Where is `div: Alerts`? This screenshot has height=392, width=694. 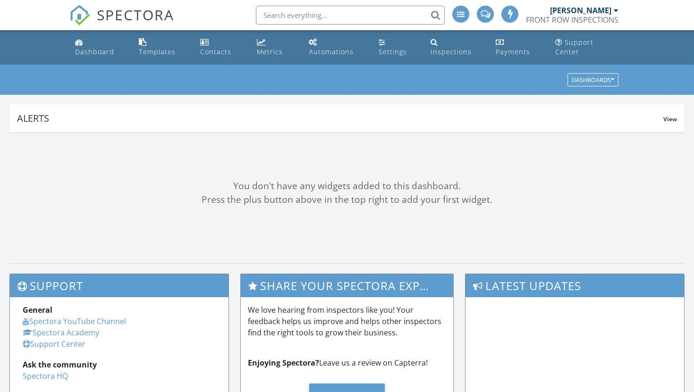
div: Alerts is located at coordinates (340, 118).